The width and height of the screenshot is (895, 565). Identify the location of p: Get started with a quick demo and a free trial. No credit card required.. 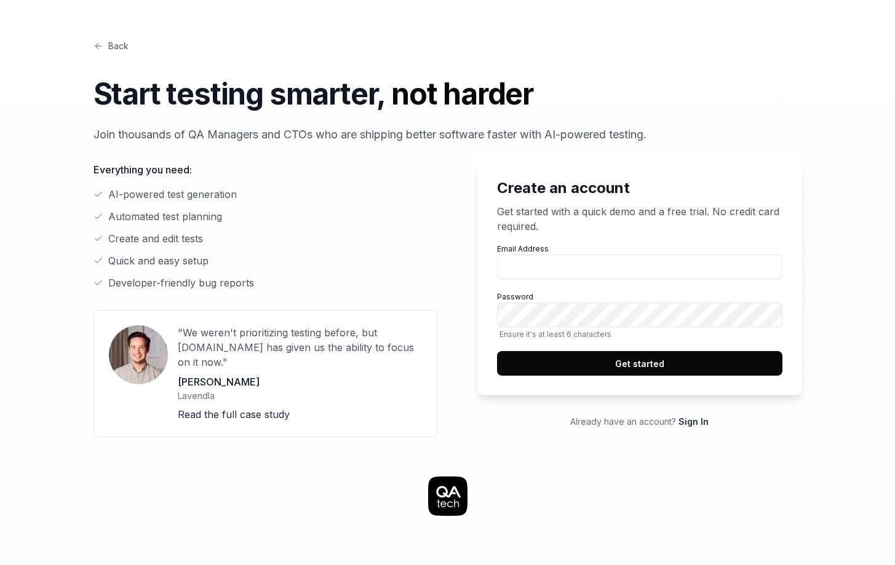
(640, 219).